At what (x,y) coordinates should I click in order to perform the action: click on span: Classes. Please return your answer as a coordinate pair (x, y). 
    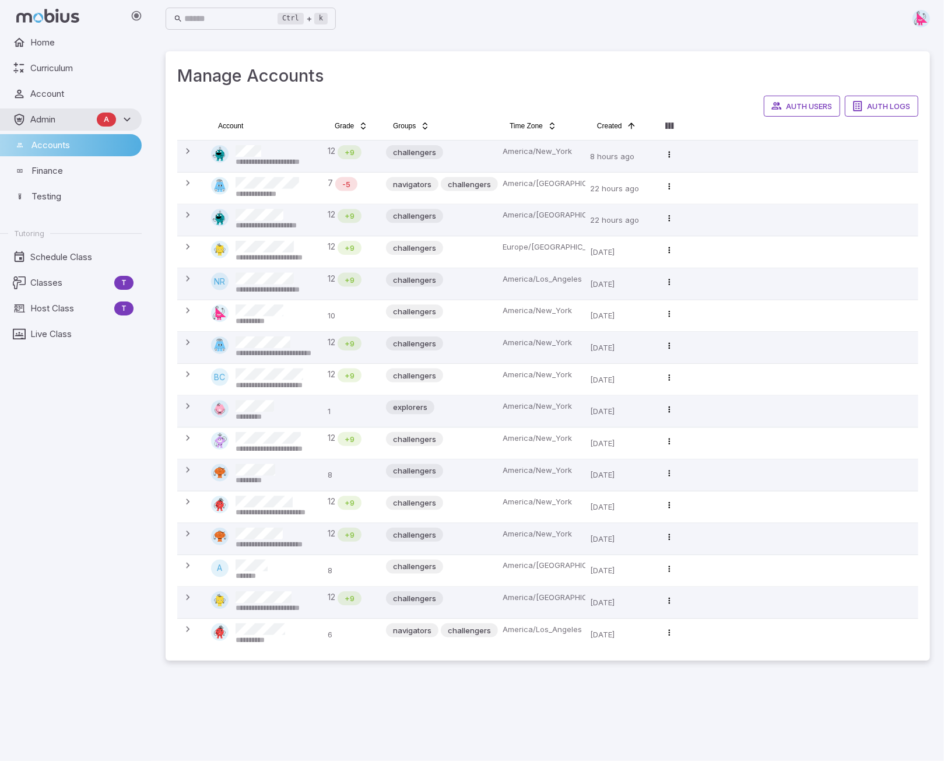
    Looking at the image, I should click on (70, 283).